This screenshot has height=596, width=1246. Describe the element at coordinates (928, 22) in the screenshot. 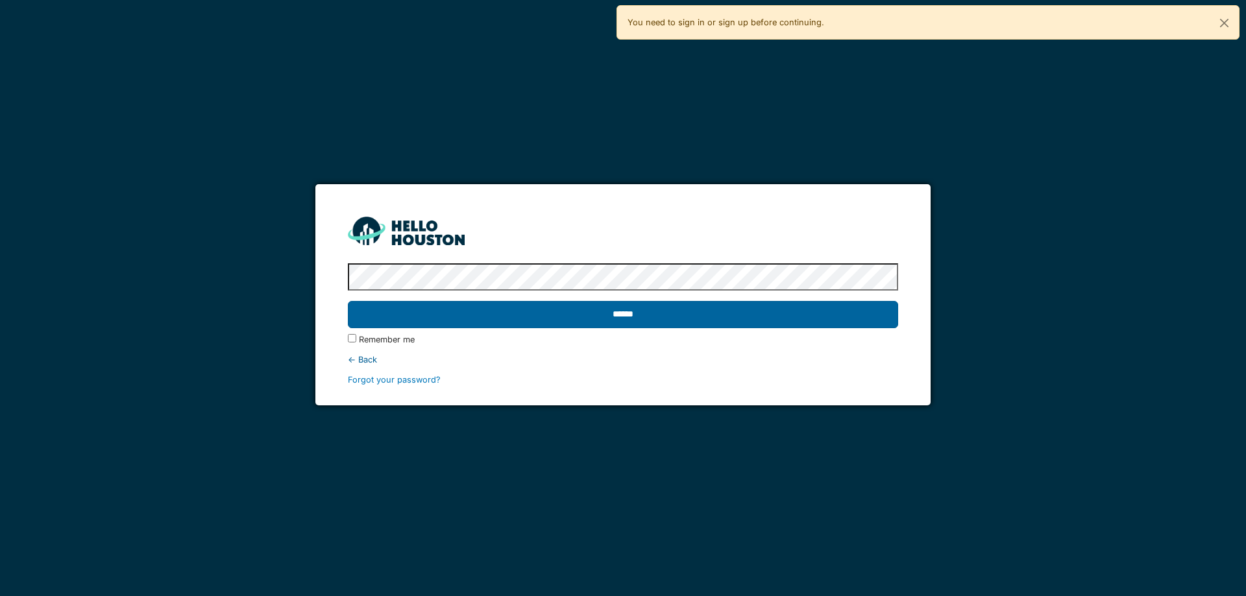

I see `div: You need to sign in or sign up before continuing.` at that location.